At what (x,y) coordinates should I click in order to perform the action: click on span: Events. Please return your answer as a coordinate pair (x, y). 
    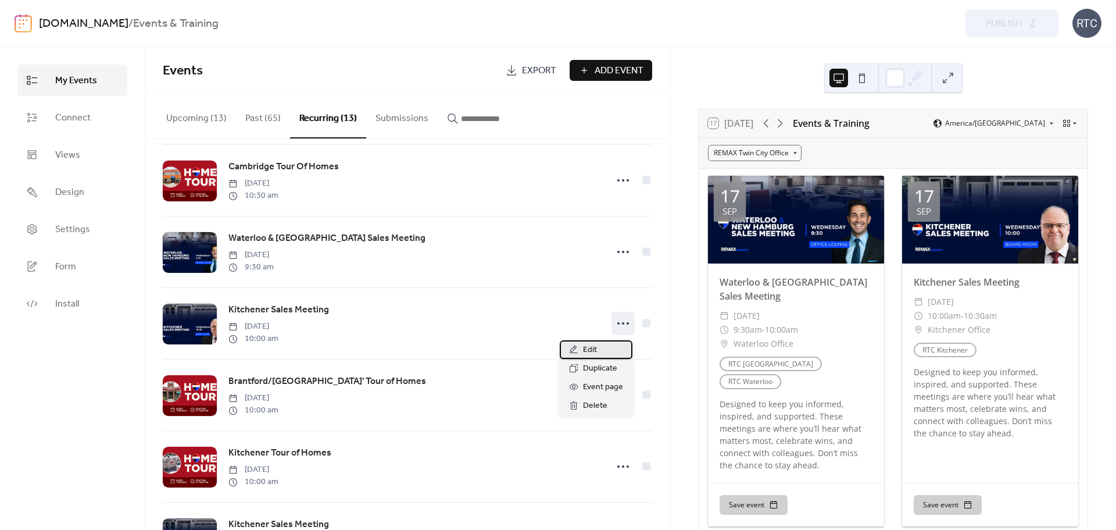
    Looking at the image, I should click on (183, 71).